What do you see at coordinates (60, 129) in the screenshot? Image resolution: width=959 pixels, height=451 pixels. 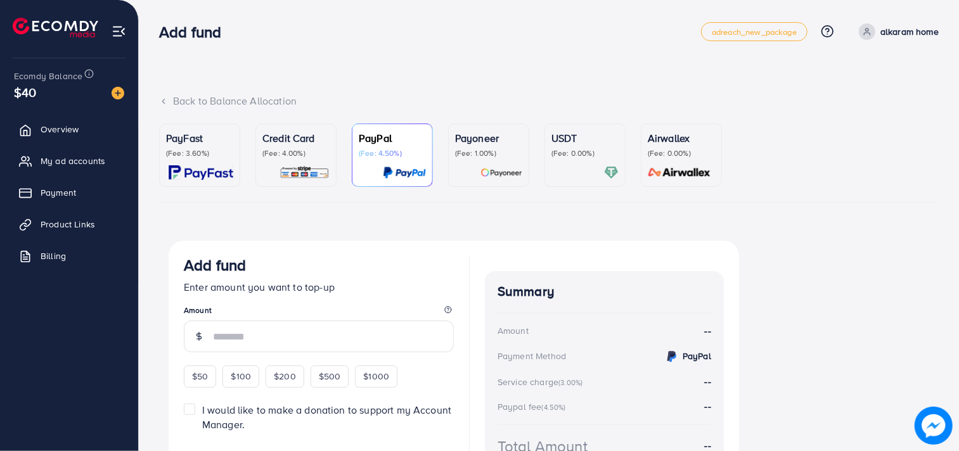 I see `span: Overview` at bounding box center [60, 129].